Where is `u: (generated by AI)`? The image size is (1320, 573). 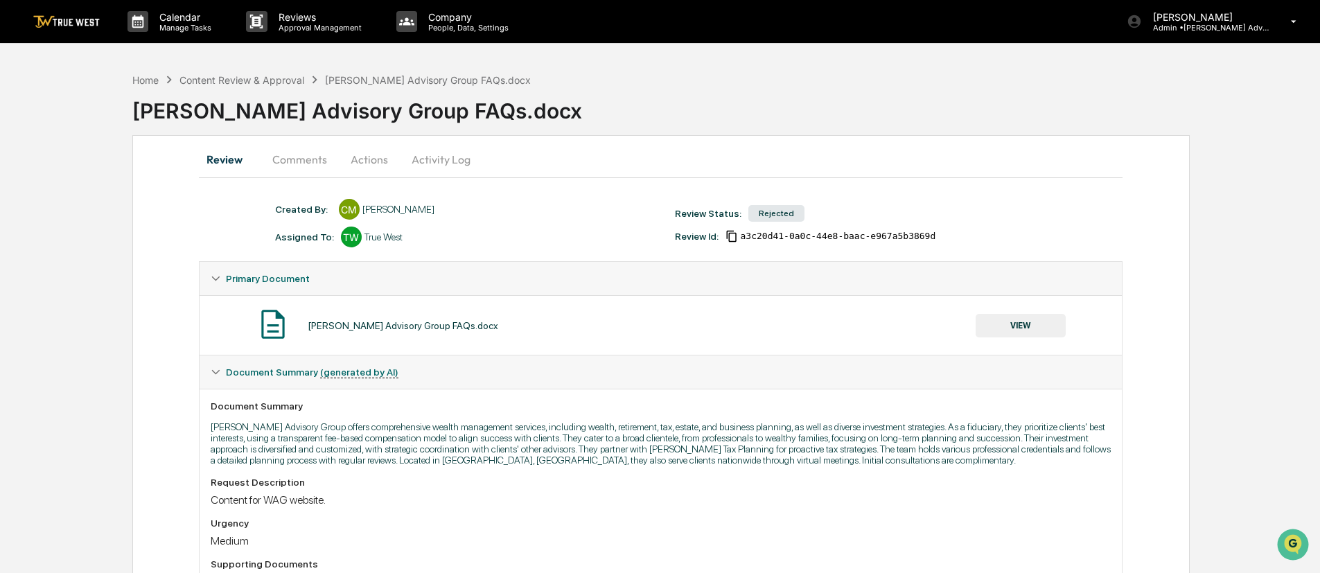 u: (generated by AI) is located at coordinates (359, 372).